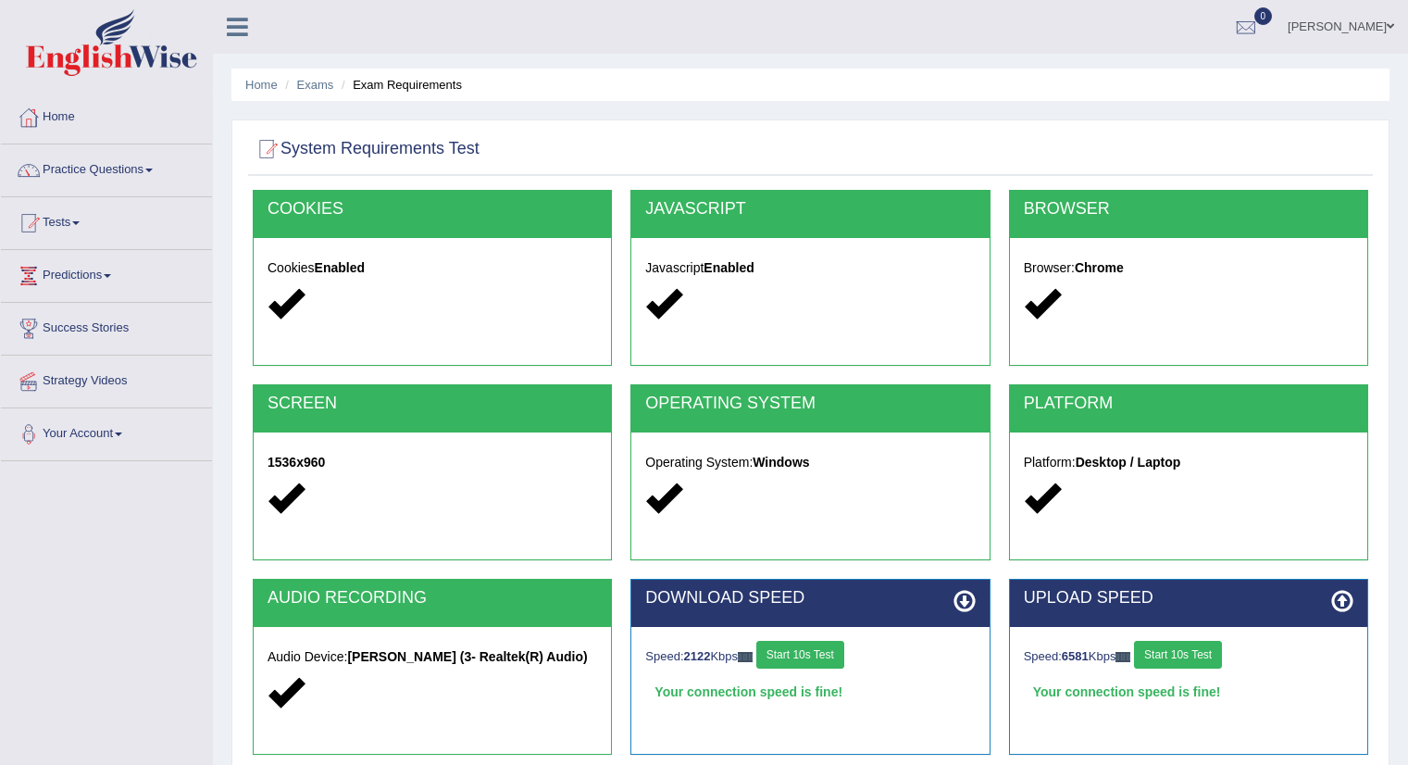 Image resolution: width=1408 pixels, height=765 pixels. What do you see at coordinates (810, 598) in the screenshot?
I see `h2: DOWNLOAD SPEED` at bounding box center [810, 598].